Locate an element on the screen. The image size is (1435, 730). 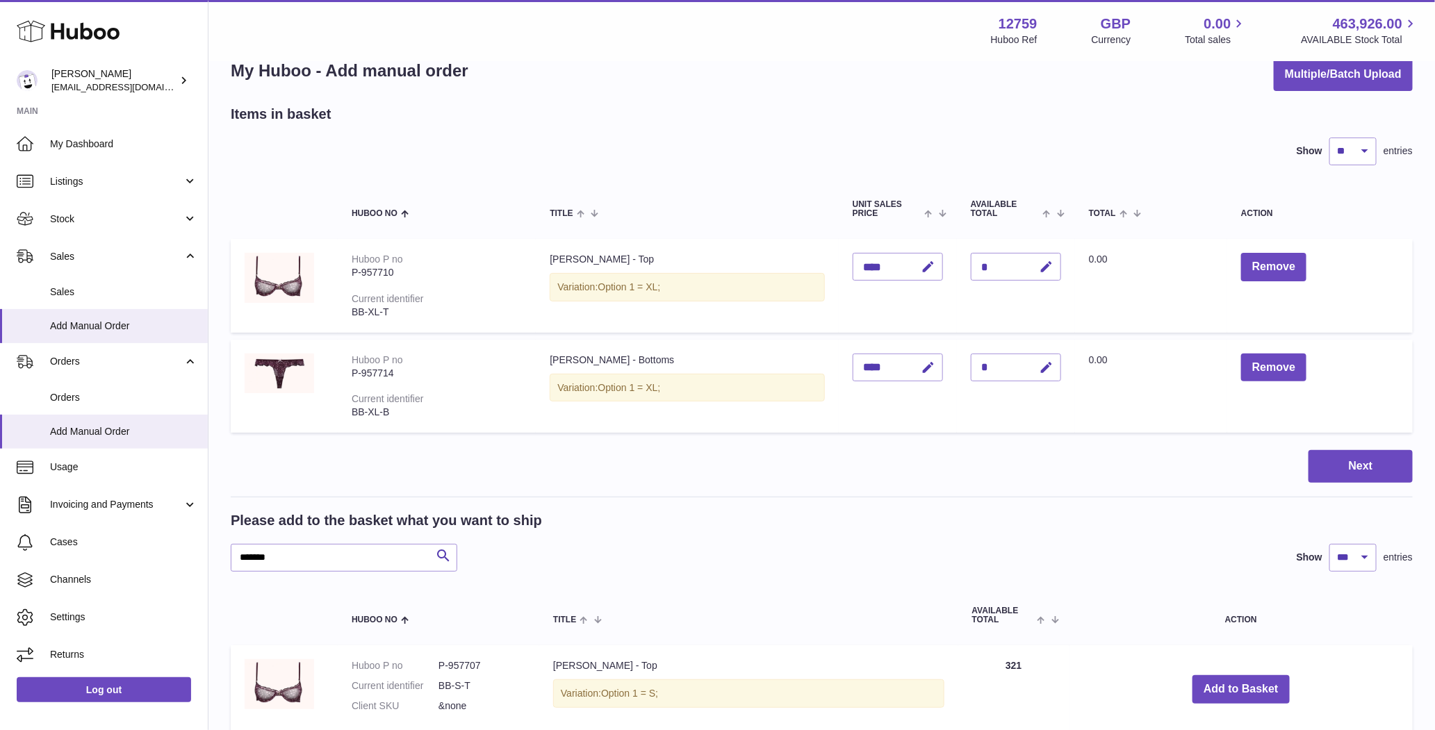
dd: P-957707 is located at coordinates (482, 666).